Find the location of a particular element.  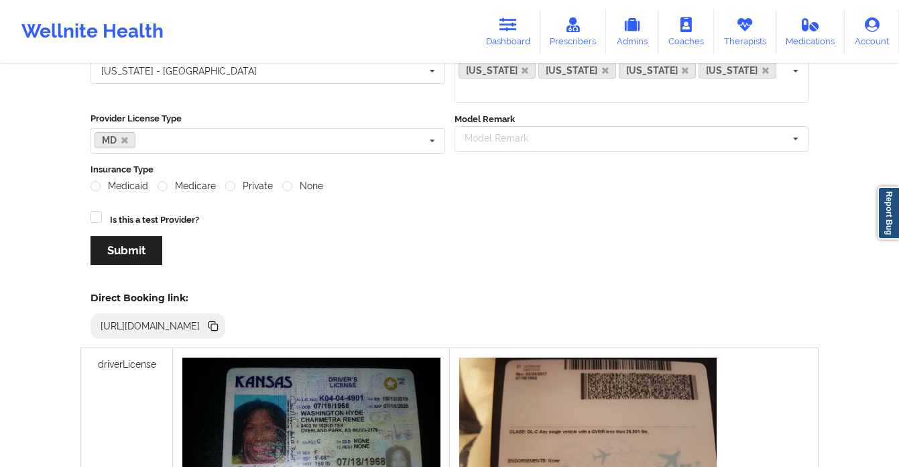

label: Is this a test Provider? is located at coordinates (154, 220).